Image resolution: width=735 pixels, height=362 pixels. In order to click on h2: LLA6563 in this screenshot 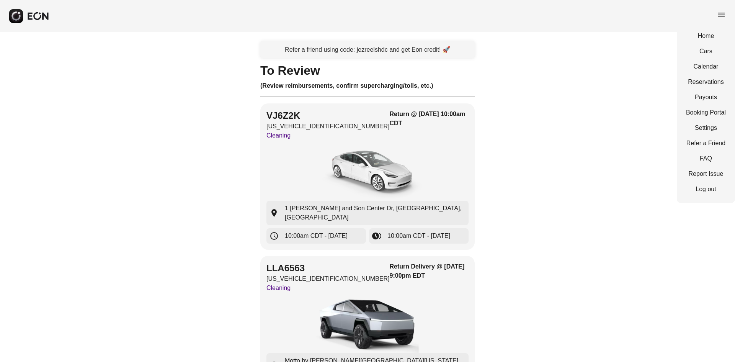, I will do `click(328, 268)`.